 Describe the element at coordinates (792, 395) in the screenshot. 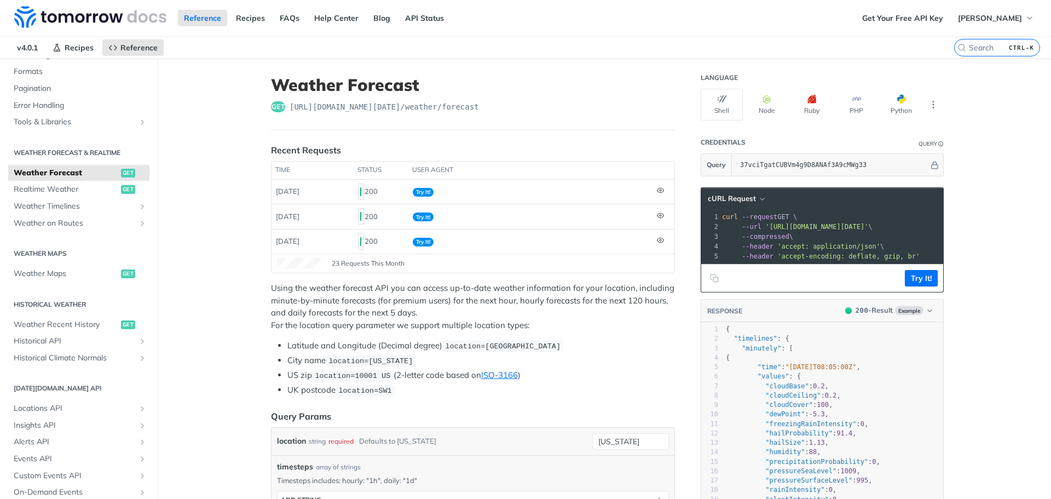

I see `span: "cloudCeiling"` at that location.